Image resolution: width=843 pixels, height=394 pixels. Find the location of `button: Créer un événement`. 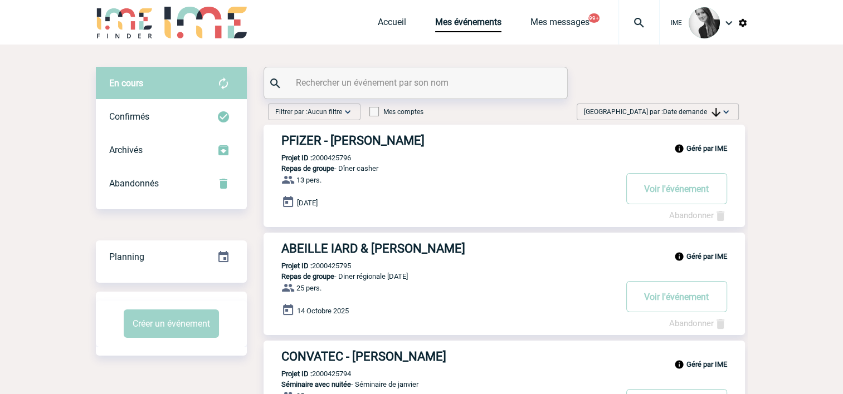

button: Créer un événement is located at coordinates (171, 324).